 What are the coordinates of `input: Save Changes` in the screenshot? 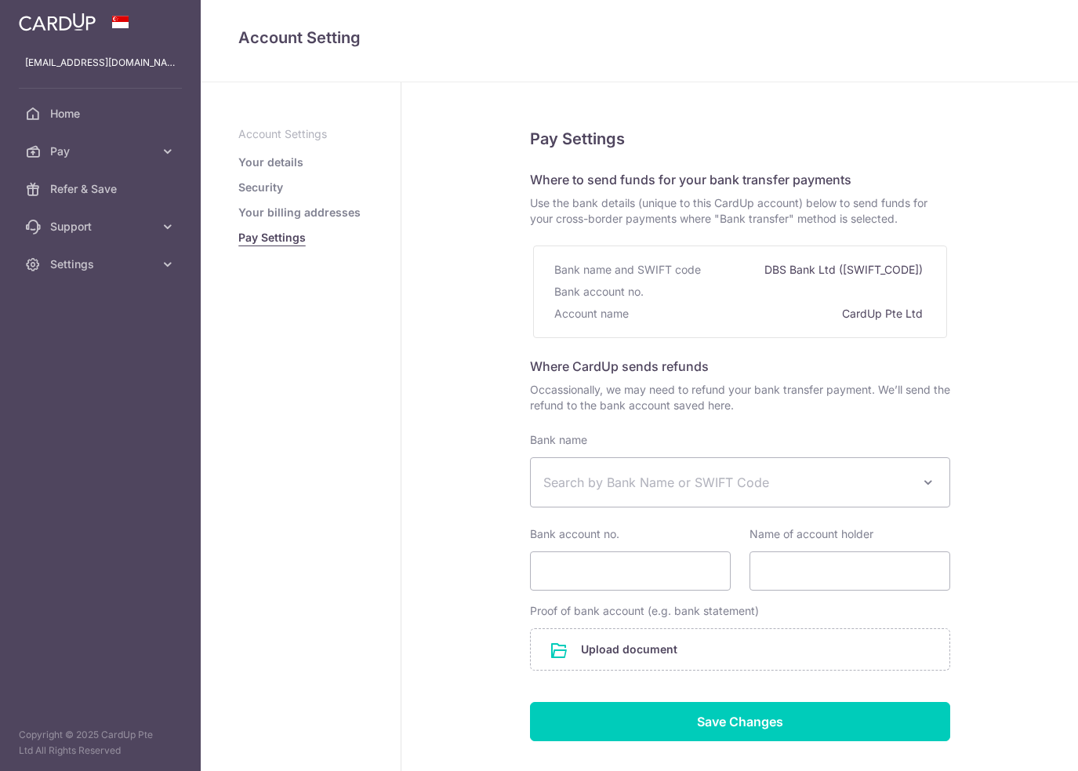 It's located at (740, 721).